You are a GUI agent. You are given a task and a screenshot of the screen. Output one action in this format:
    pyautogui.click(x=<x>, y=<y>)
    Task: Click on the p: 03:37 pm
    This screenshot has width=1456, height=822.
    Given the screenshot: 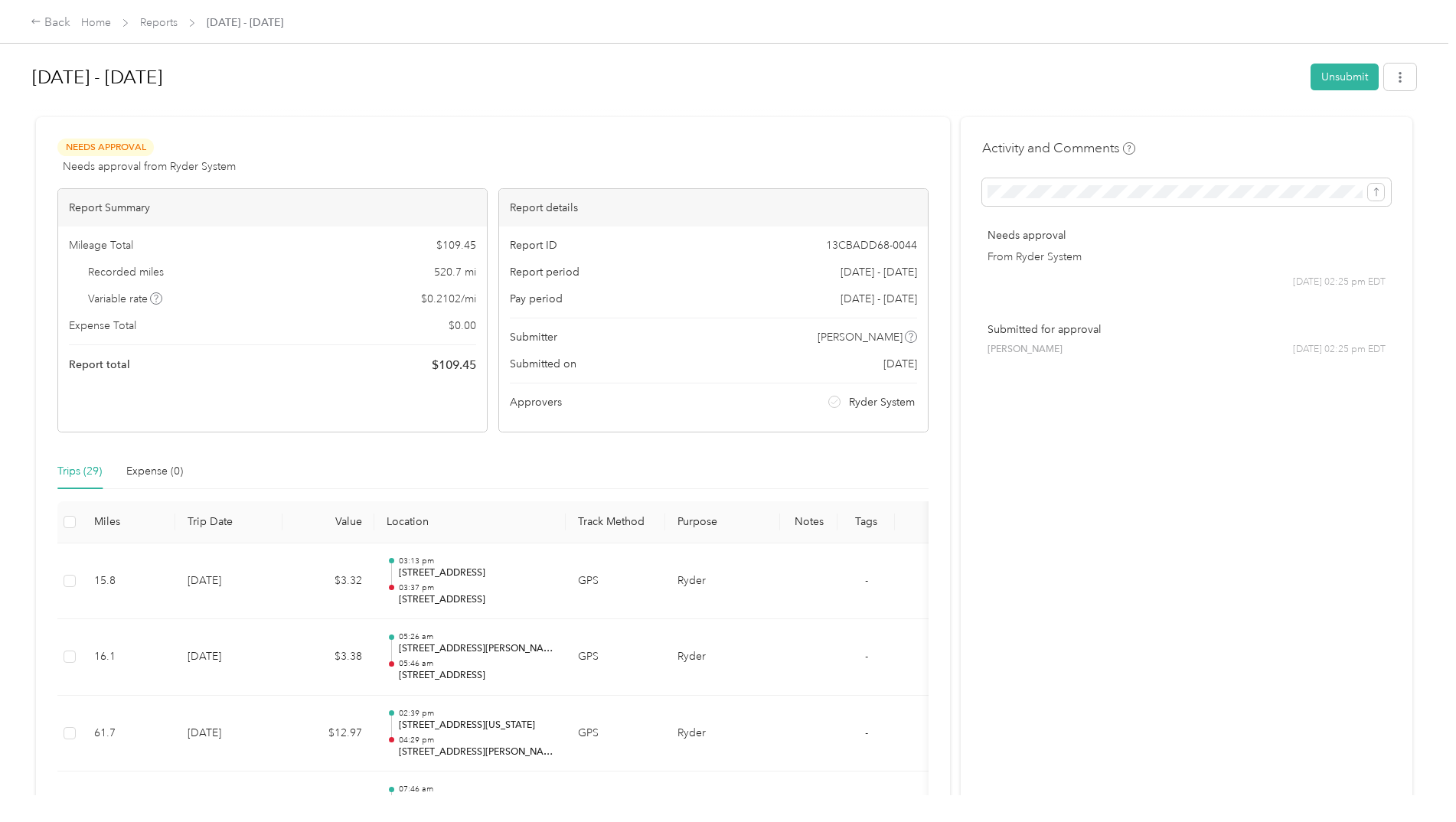 What is the action you would take?
    pyautogui.click(x=476, y=588)
    